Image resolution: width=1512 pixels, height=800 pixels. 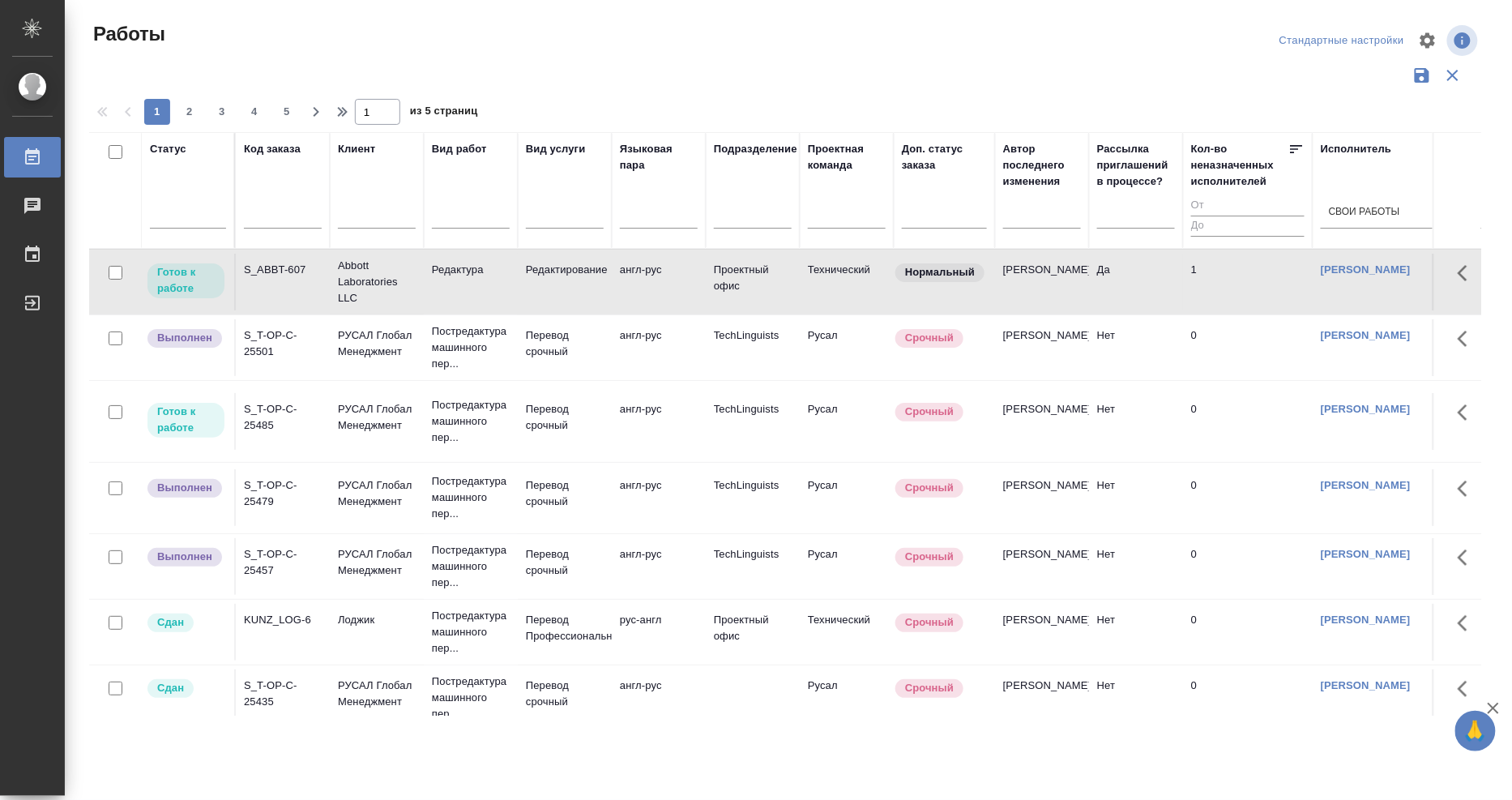 I want to click on span: из 5 страниц, so click(x=444, y=113).